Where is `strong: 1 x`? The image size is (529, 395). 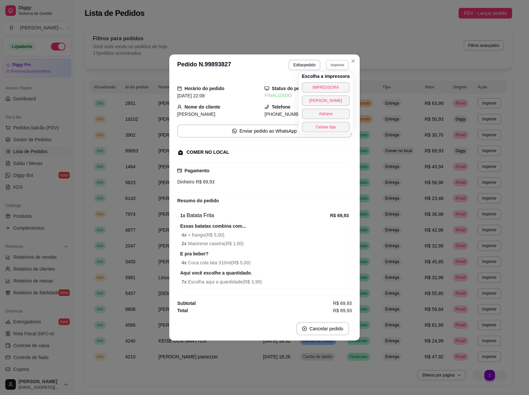 strong: 1 x is located at coordinates (183, 216).